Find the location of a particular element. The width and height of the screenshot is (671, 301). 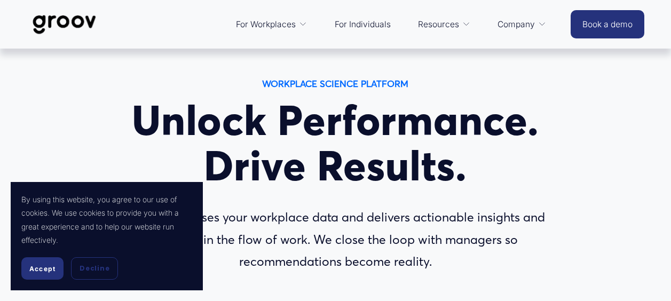

p: By using this website, you agree to our use of cookies. We use cookies to provide you with a grea... is located at coordinates (107, 219).